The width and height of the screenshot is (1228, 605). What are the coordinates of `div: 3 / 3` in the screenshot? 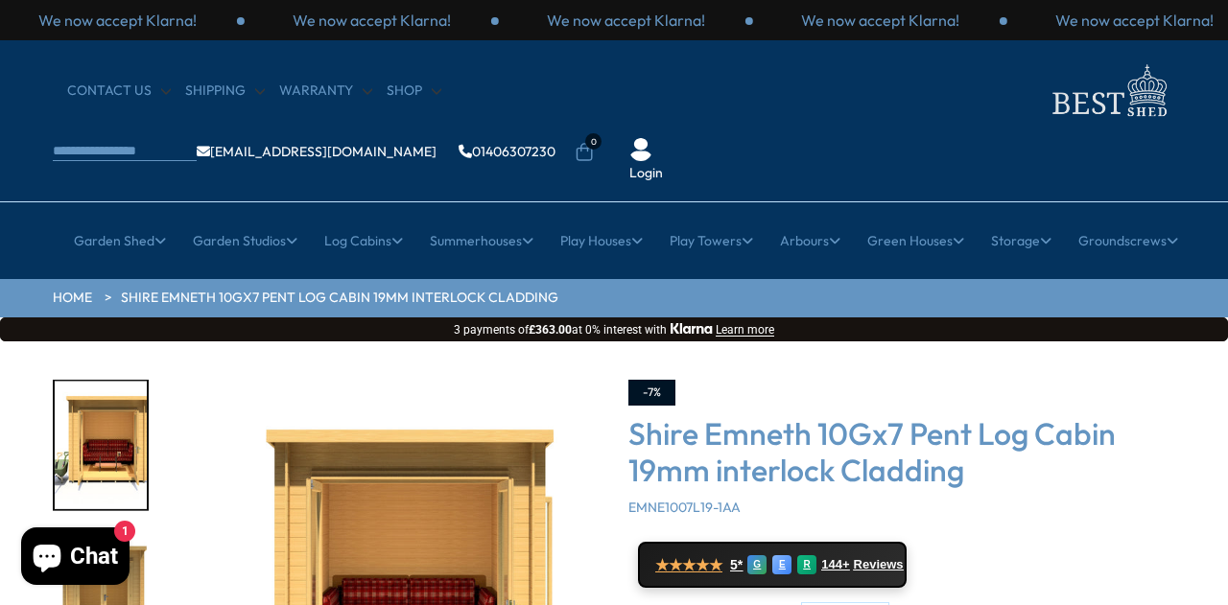 It's located at (371, 20).